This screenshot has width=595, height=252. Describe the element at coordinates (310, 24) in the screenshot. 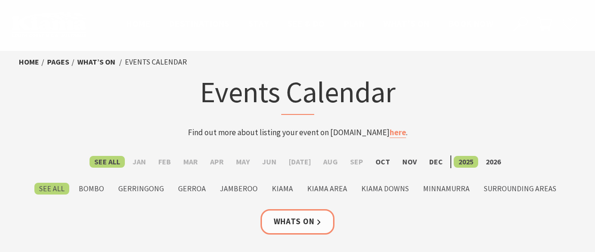

I see `nav: Main Menu` at that location.